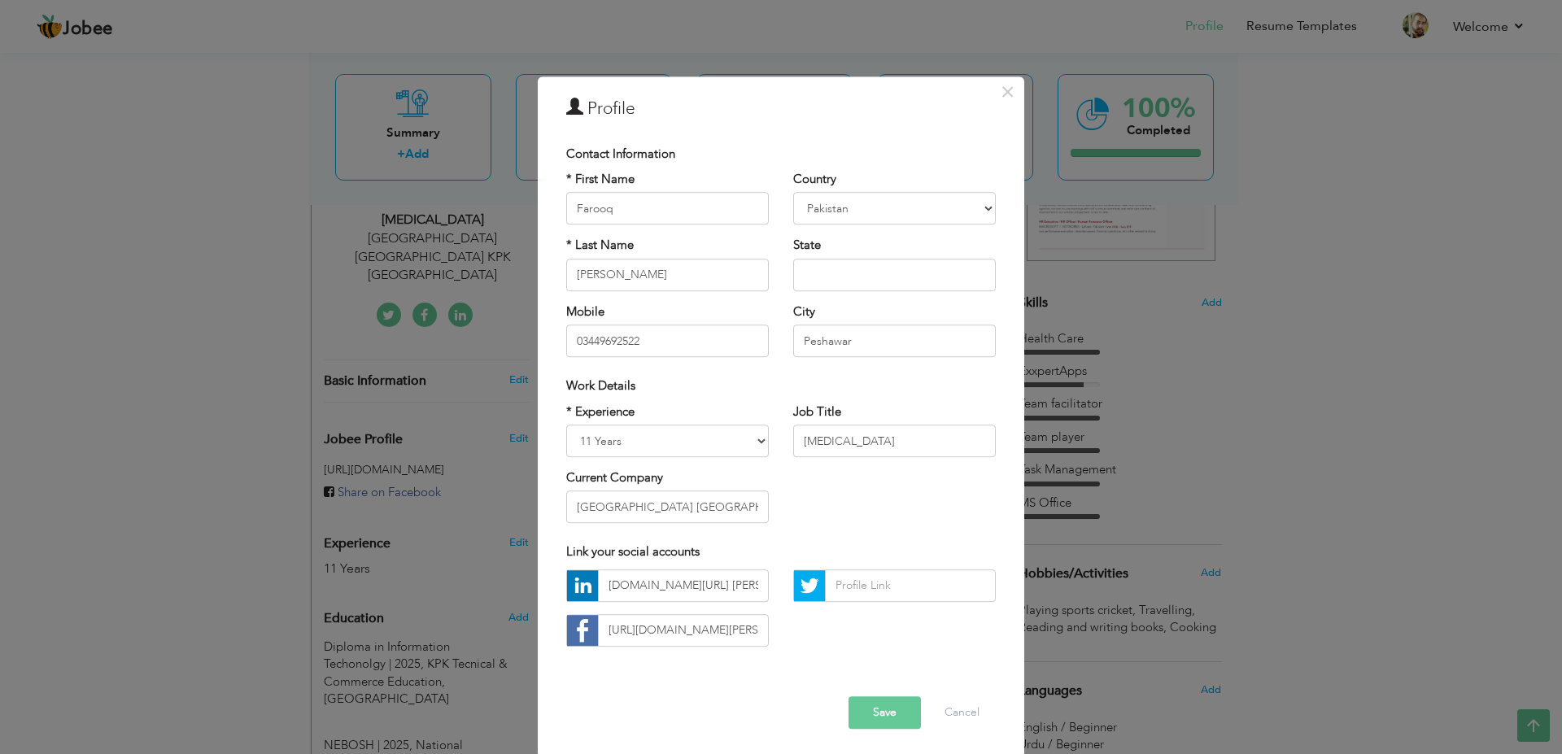 The width and height of the screenshot is (1562, 754). I want to click on label: Country, so click(814, 179).